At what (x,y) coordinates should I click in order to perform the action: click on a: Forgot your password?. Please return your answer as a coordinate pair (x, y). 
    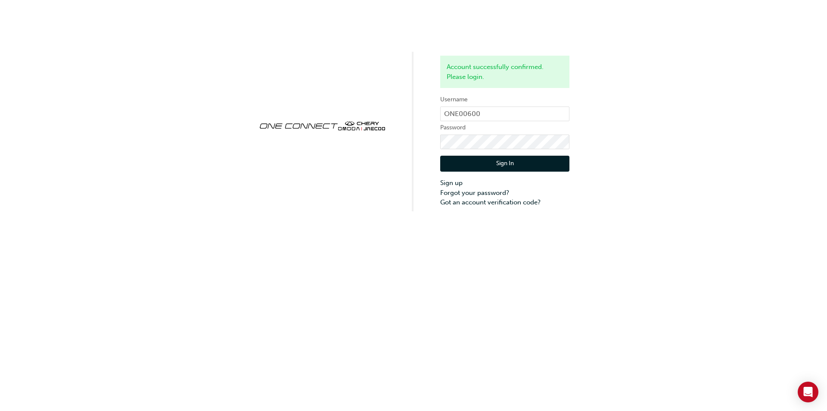
    Looking at the image, I should click on (505, 193).